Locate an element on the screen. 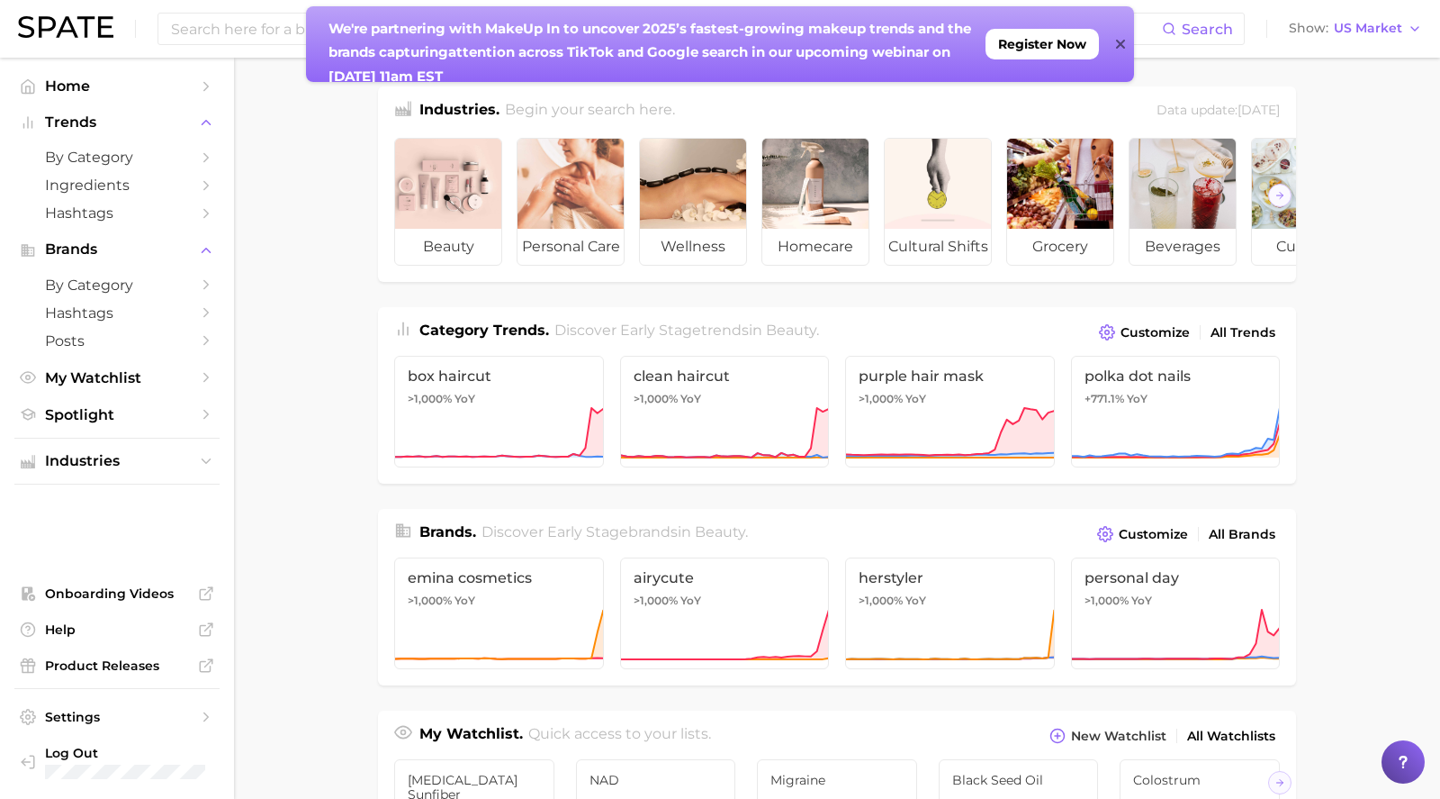 This screenshot has width=1440, height=799. span: cultural shifts is located at coordinates (938, 247).